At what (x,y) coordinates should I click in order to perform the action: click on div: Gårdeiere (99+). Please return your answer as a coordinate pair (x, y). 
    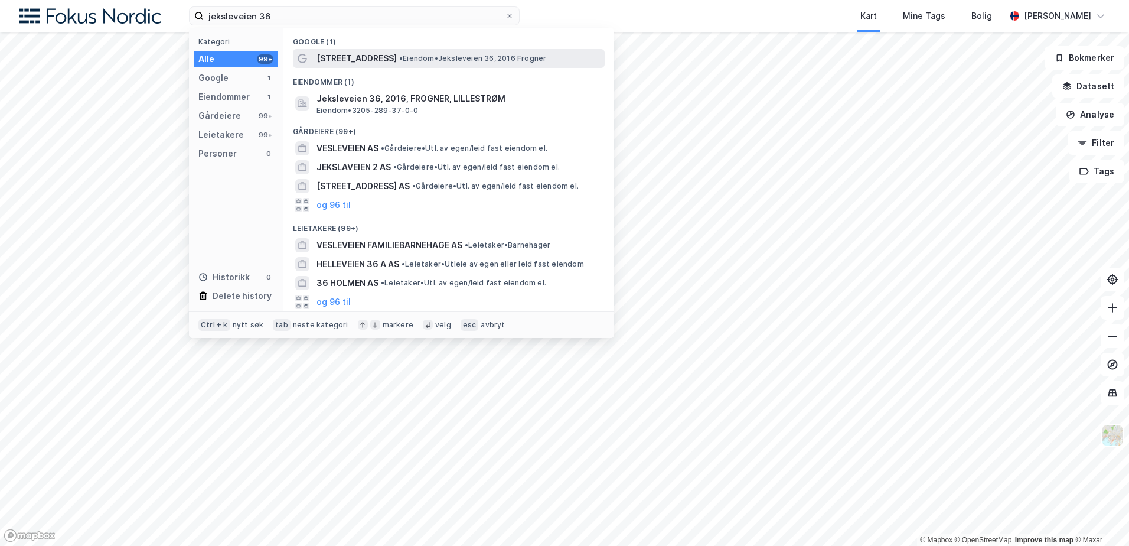
    Looking at the image, I should click on (449, 128).